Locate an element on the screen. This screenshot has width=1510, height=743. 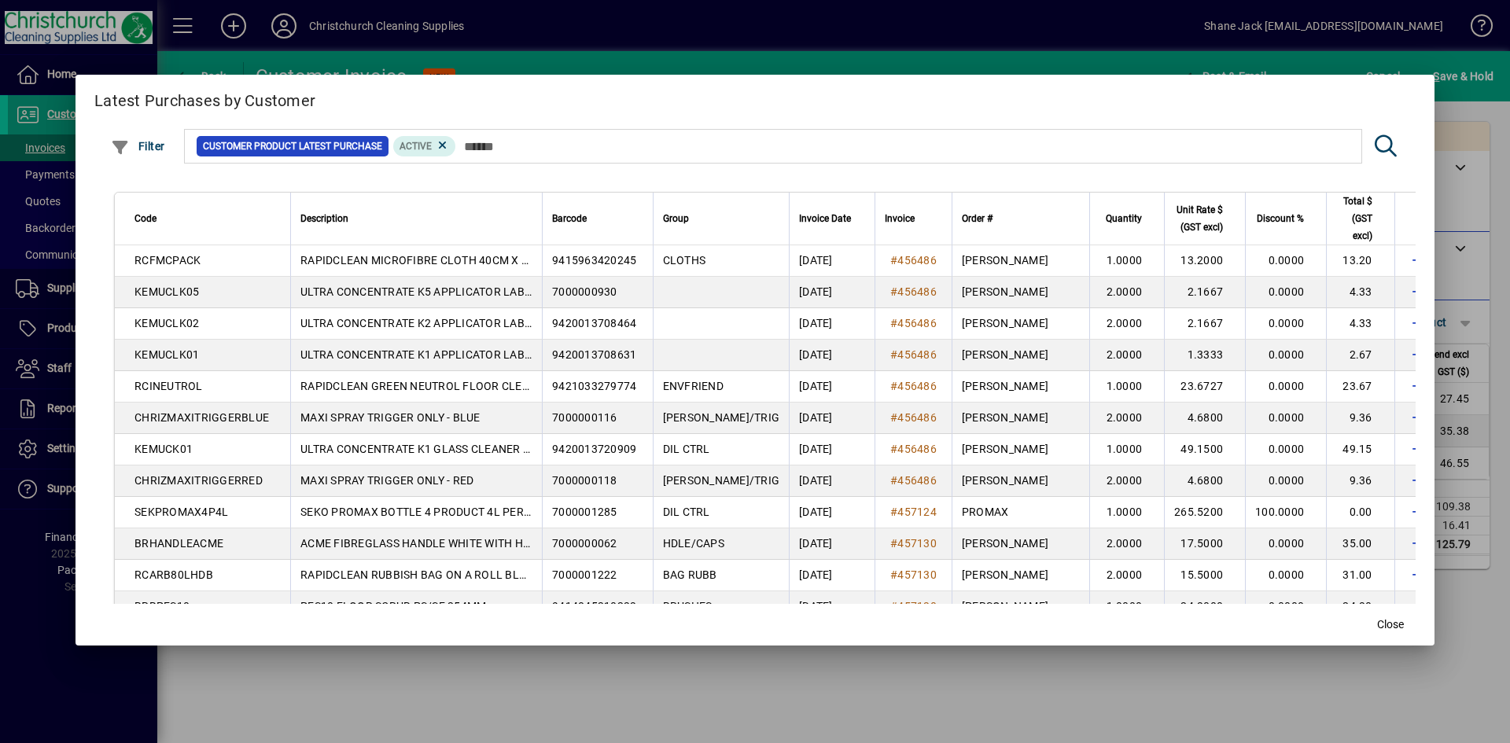
span: Code is located at coordinates (145, 219).